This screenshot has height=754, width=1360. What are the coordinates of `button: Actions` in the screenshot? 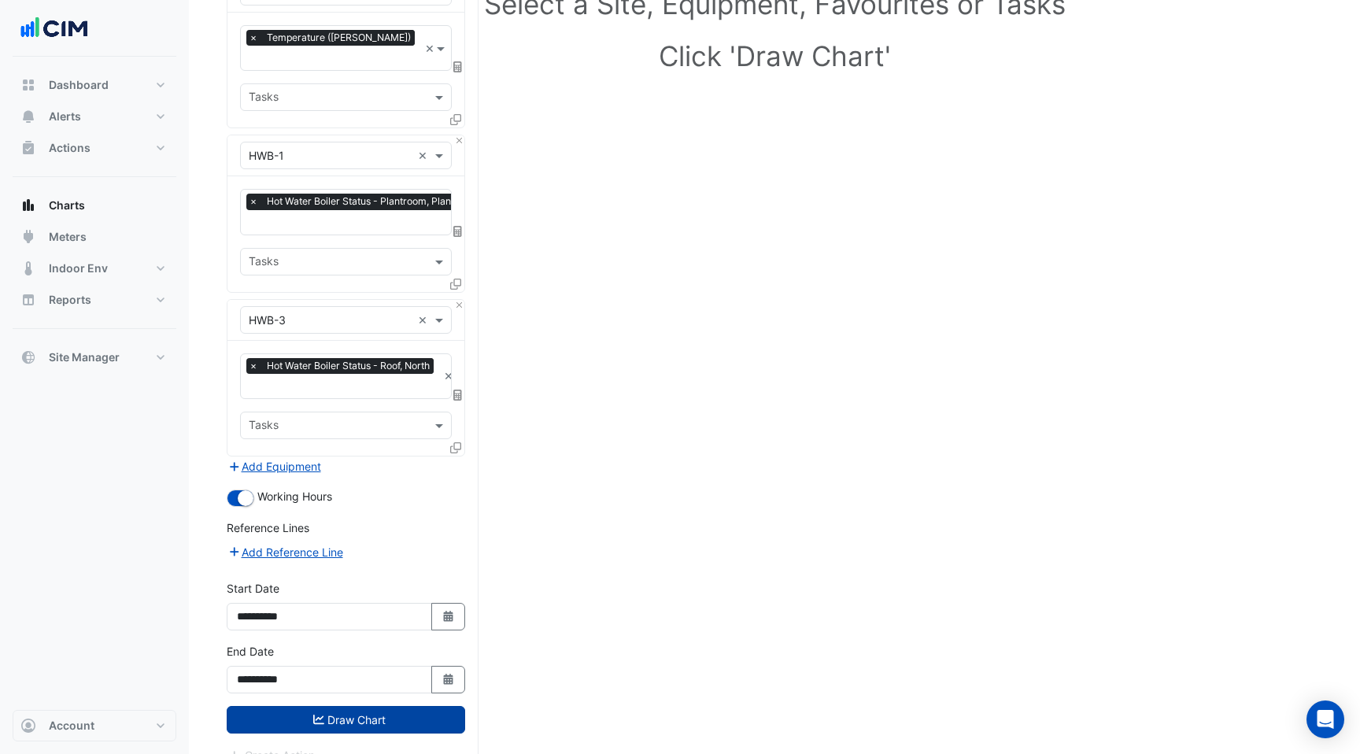 It's located at (94, 148).